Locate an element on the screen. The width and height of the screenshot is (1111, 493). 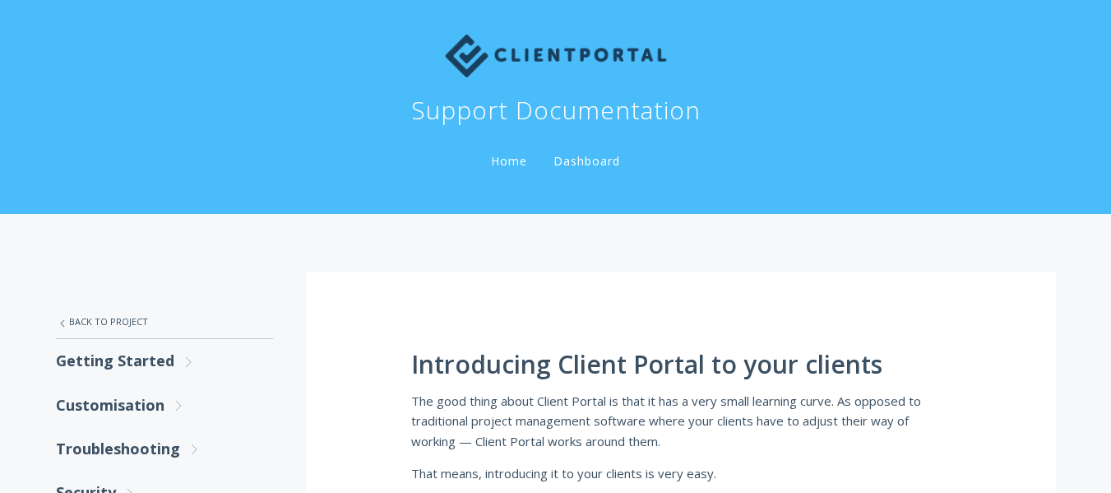
a: Getting Started is located at coordinates (164, 360).